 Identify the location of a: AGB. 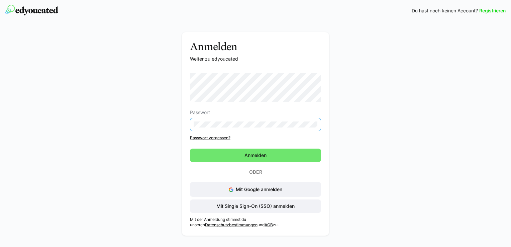
(269, 224).